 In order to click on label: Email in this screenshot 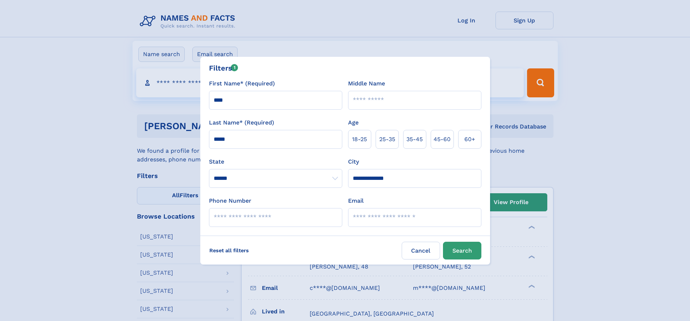, I will do `click(356, 201)`.